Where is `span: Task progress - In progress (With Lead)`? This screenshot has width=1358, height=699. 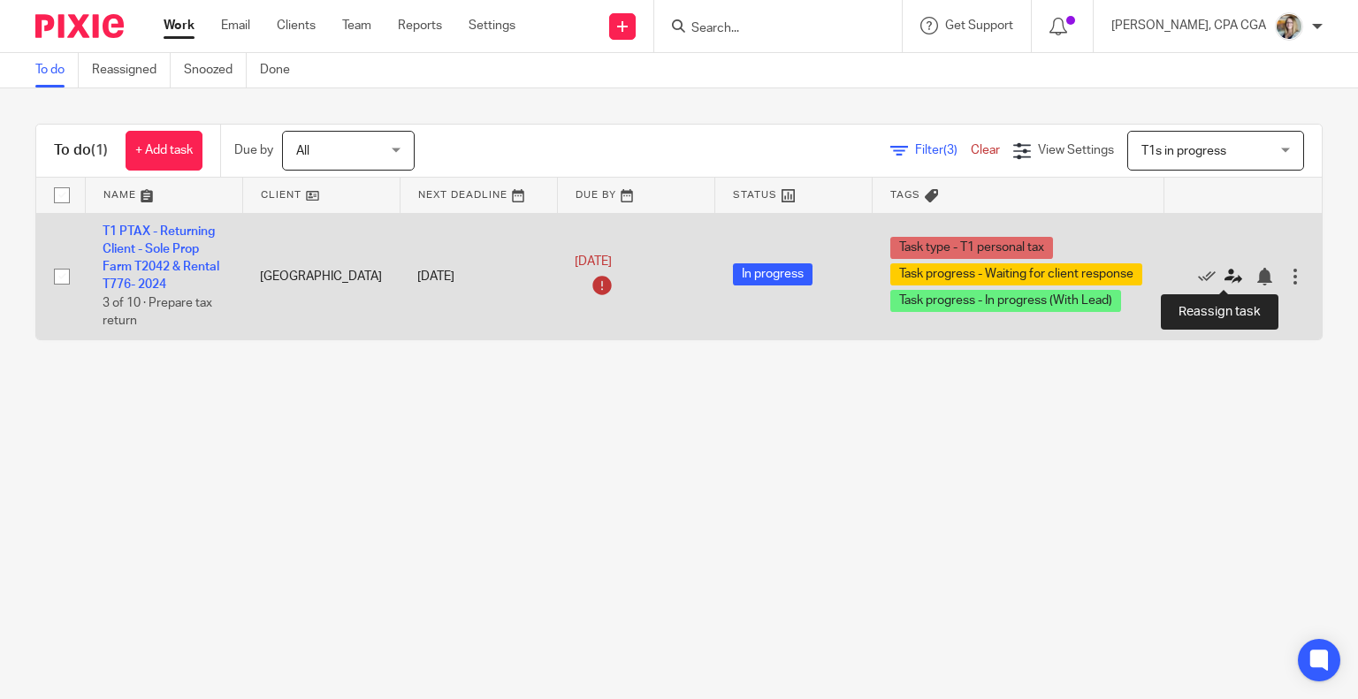 span: Task progress - In progress (With Lead) is located at coordinates (1005, 300).